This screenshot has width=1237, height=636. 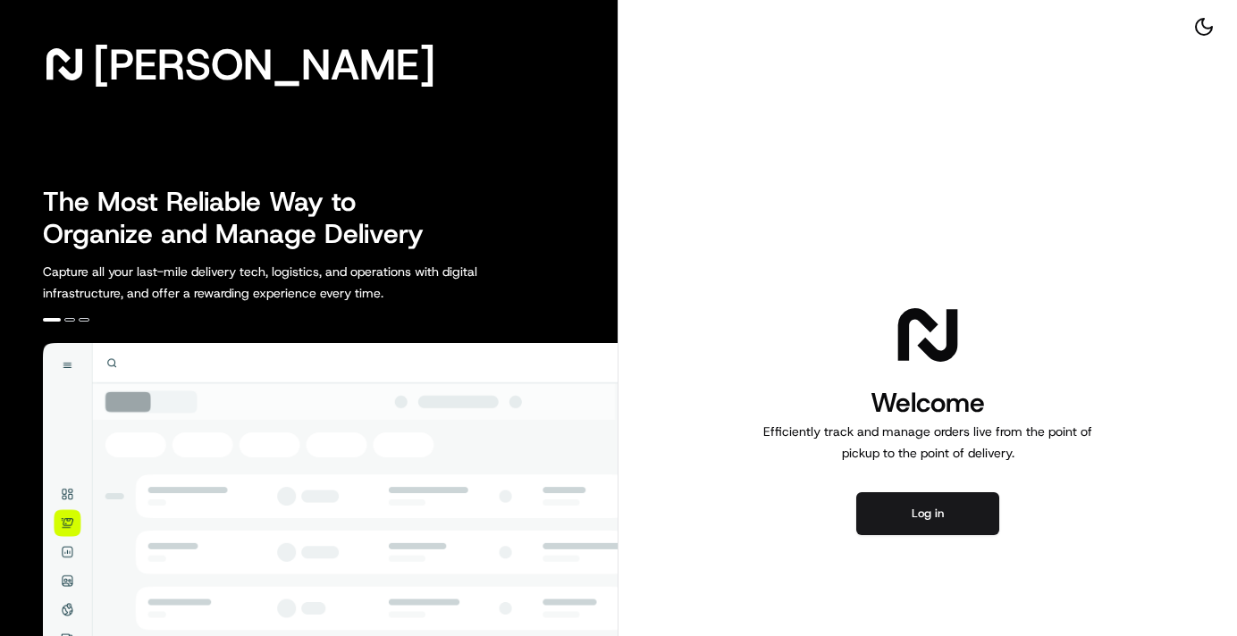 What do you see at coordinates (243, 218) in the screenshot?
I see `h2: The Most Reliable Way to Organize and Manage Delivery` at bounding box center [243, 218].